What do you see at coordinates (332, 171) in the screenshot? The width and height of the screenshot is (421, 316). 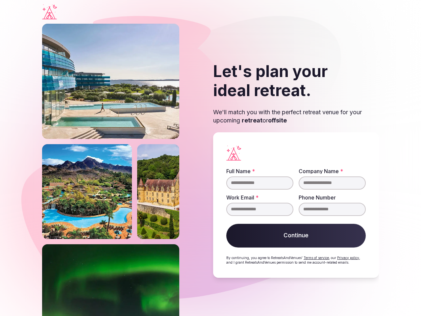 I see `label: Company Name` at bounding box center [332, 171].